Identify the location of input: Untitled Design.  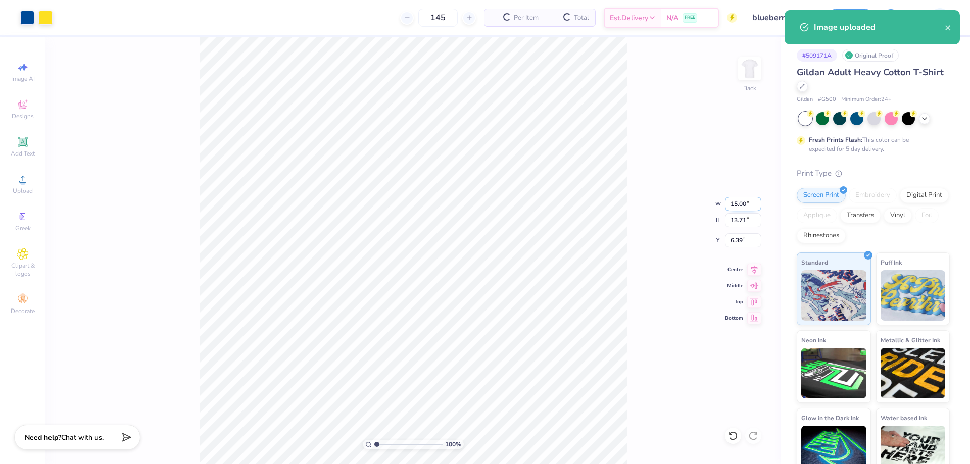
(782, 18).